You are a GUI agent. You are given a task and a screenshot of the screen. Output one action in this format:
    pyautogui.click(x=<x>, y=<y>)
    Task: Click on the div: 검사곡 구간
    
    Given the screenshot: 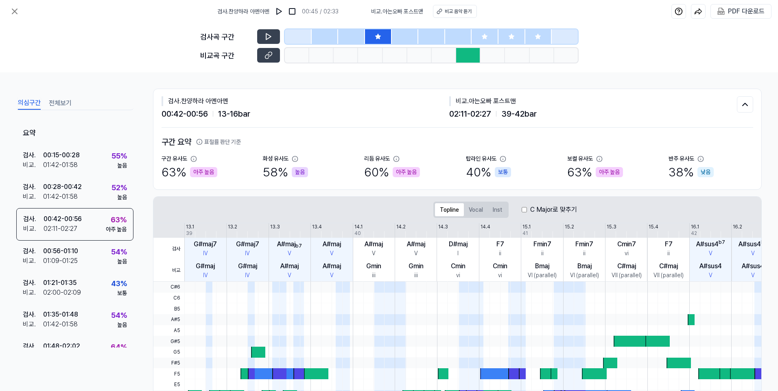 What is the action you would take?
    pyautogui.click(x=226, y=37)
    